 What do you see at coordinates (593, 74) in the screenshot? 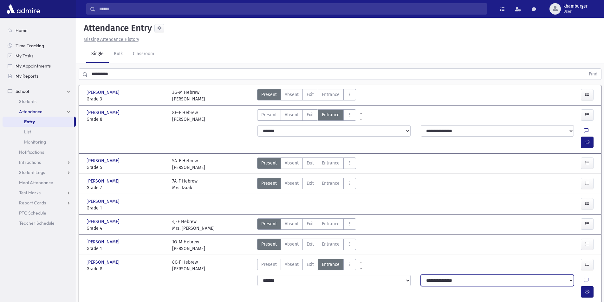
I see `button: Find` at bounding box center [593, 74].